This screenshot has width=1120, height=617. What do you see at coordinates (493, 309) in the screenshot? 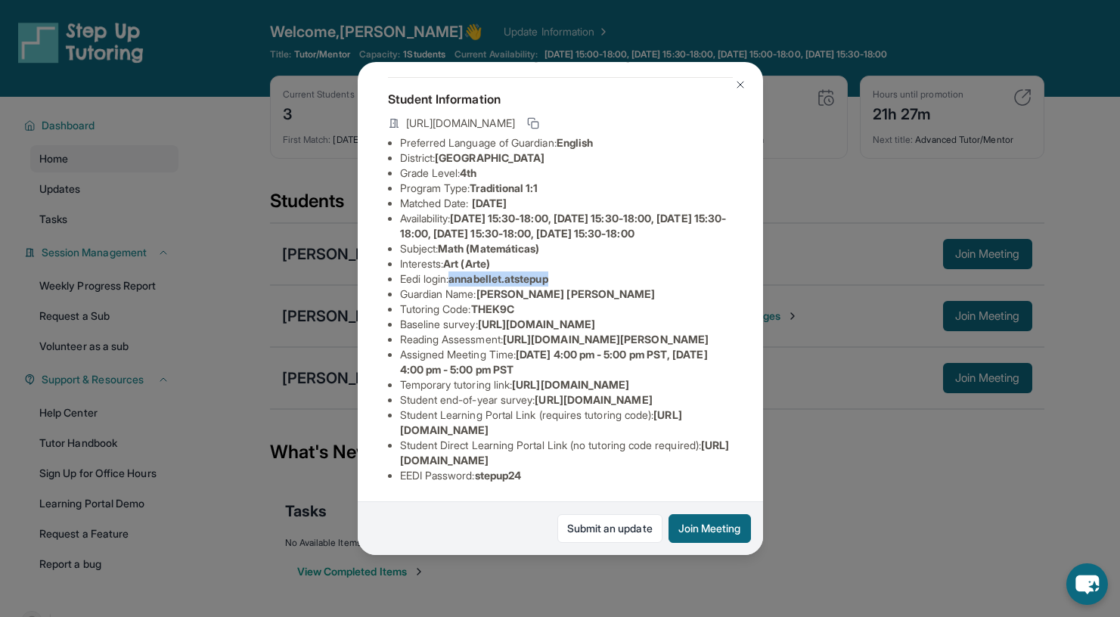
I see `span: THEK9C` at bounding box center [493, 309].